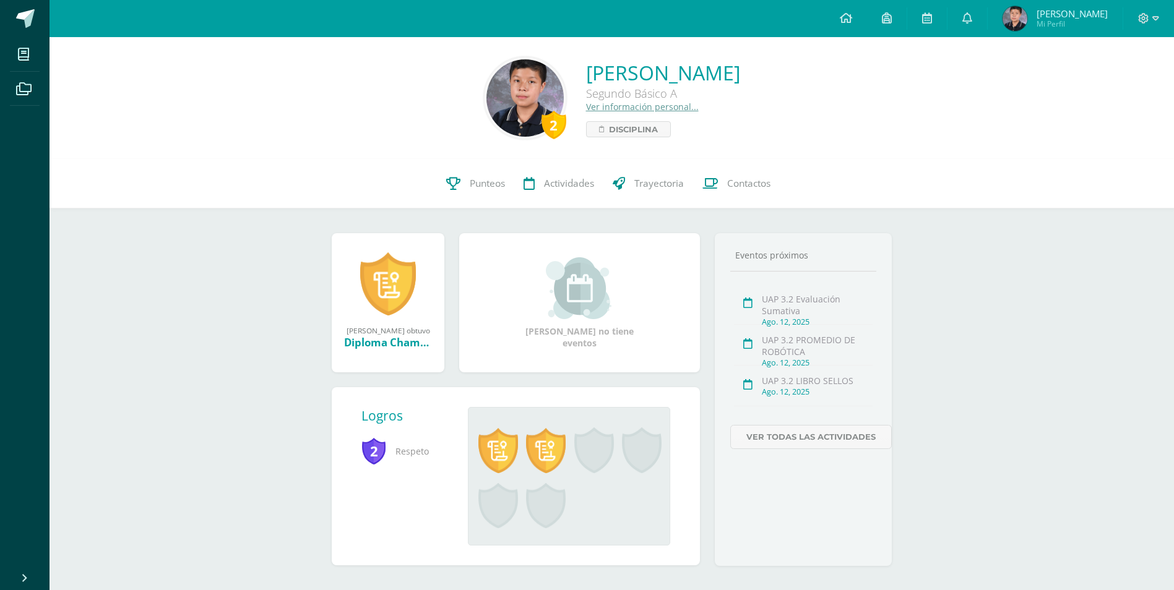 This screenshot has width=1174, height=590. I want to click on span: Actividades, so click(569, 183).